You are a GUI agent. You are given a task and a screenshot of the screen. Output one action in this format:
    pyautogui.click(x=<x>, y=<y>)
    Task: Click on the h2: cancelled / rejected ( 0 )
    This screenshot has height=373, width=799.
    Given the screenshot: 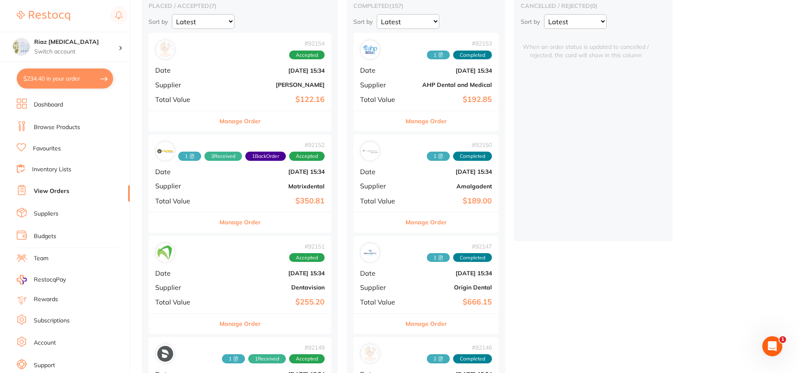 What is the action you would take?
    pyautogui.click(x=593, y=6)
    